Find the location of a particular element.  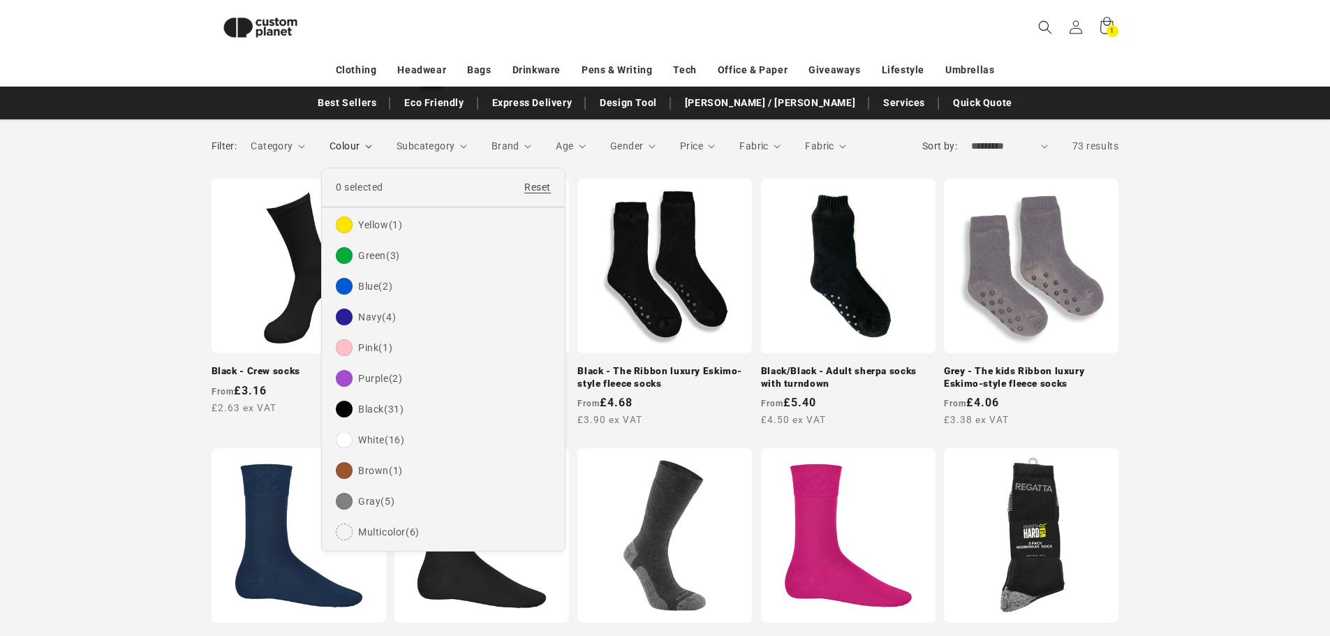

a: Pens & Writing is located at coordinates (616, 70).